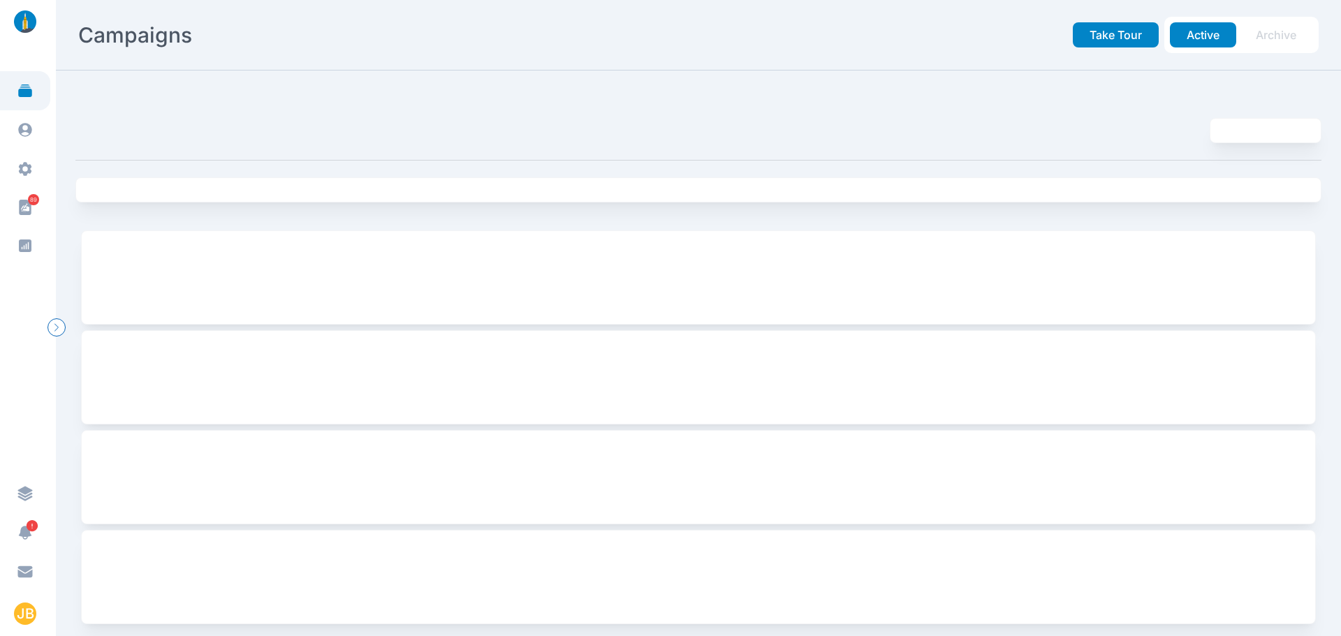 The height and width of the screenshot is (636, 1341). What do you see at coordinates (135, 35) in the screenshot?
I see `h2: Campaigns` at bounding box center [135, 35].